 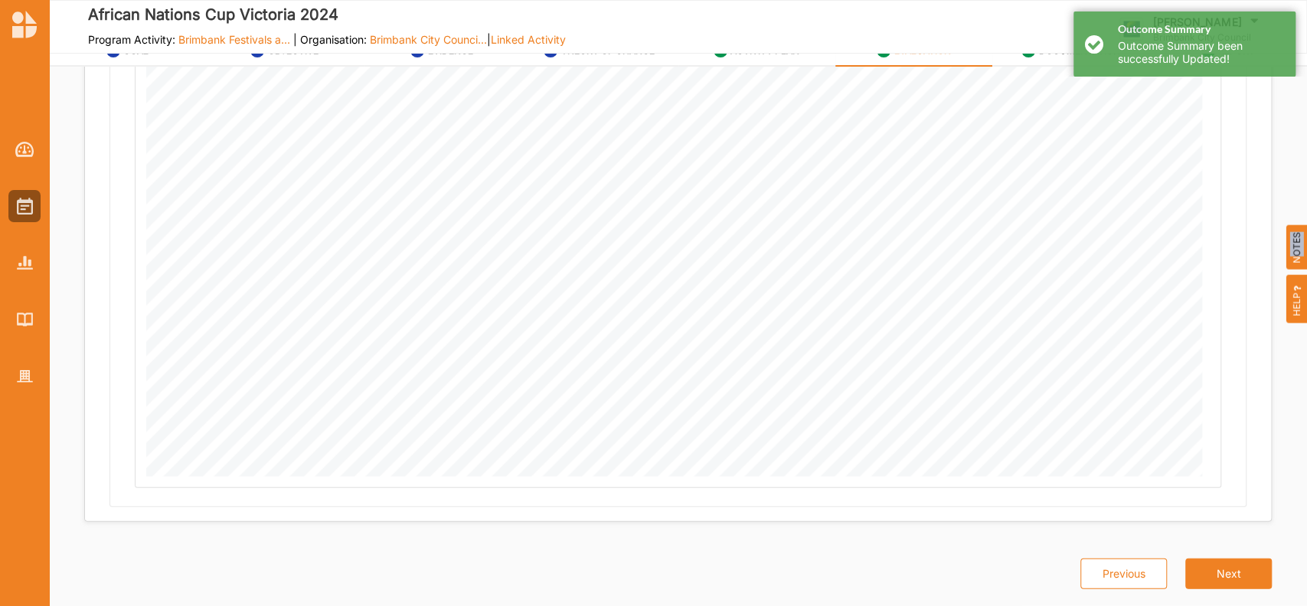 I want to click on a: Activities, so click(x=25, y=206).